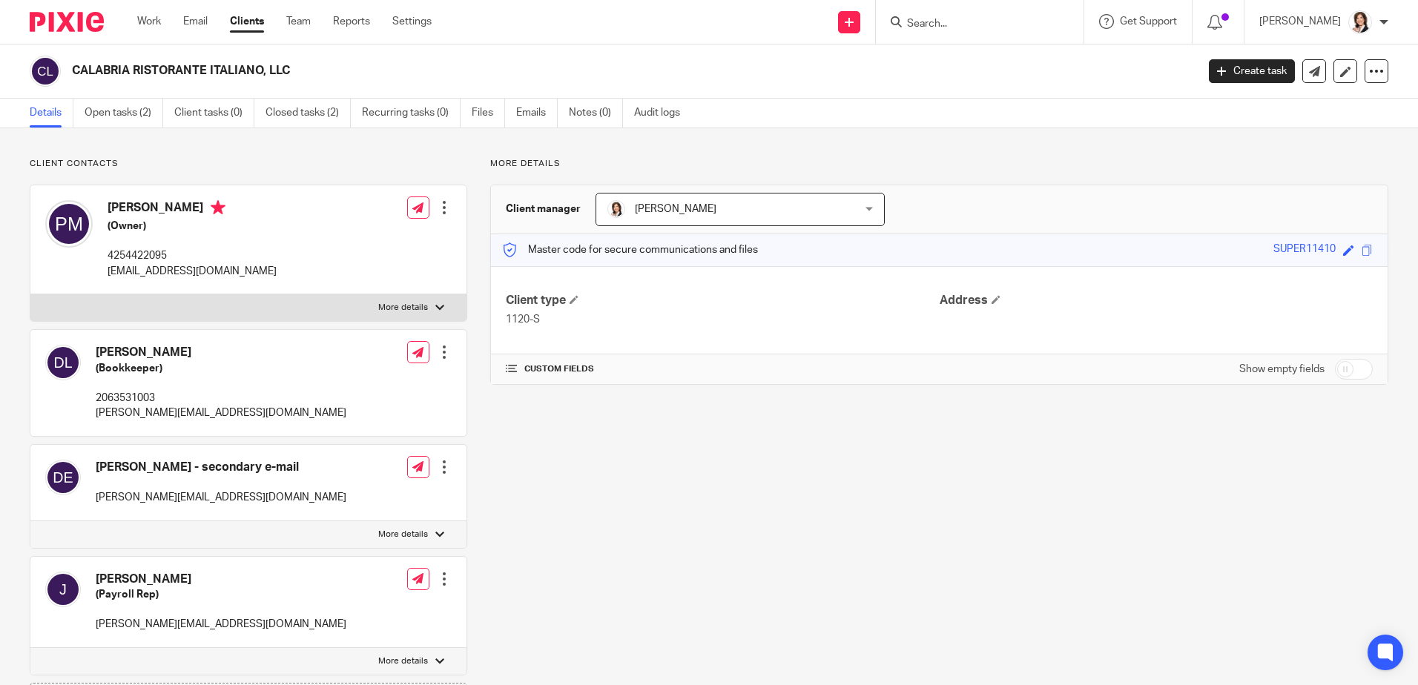  Describe the element at coordinates (1252, 71) in the screenshot. I see `a: Create task` at that location.